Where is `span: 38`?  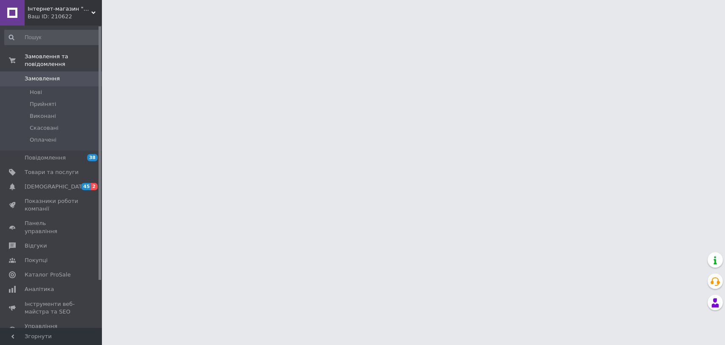
span: 38 is located at coordinates (92, 157).